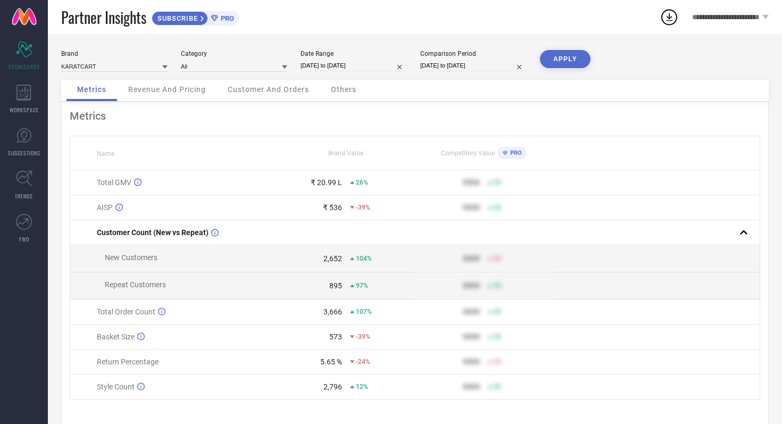  What do you see at coordinates (332, 312) in the screenshot?
I see `div: 3,666` at bounding box center [332, 312].